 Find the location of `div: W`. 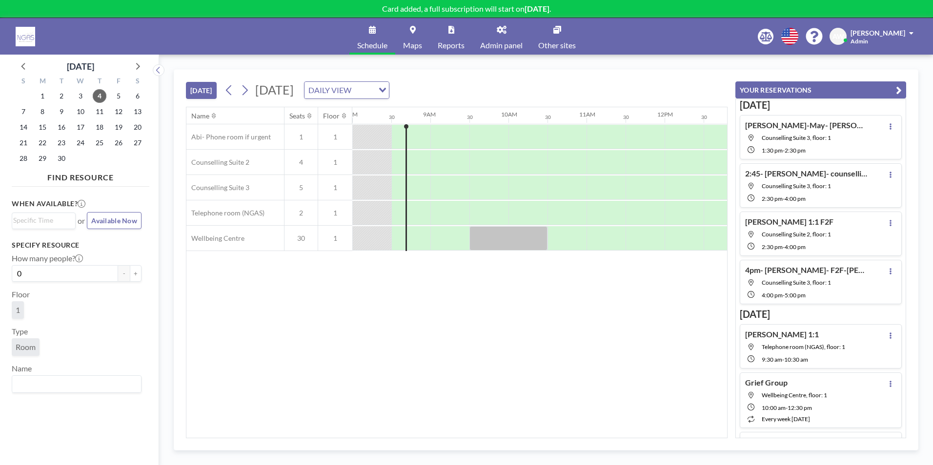

div: W is located at coordinates (80, 82).